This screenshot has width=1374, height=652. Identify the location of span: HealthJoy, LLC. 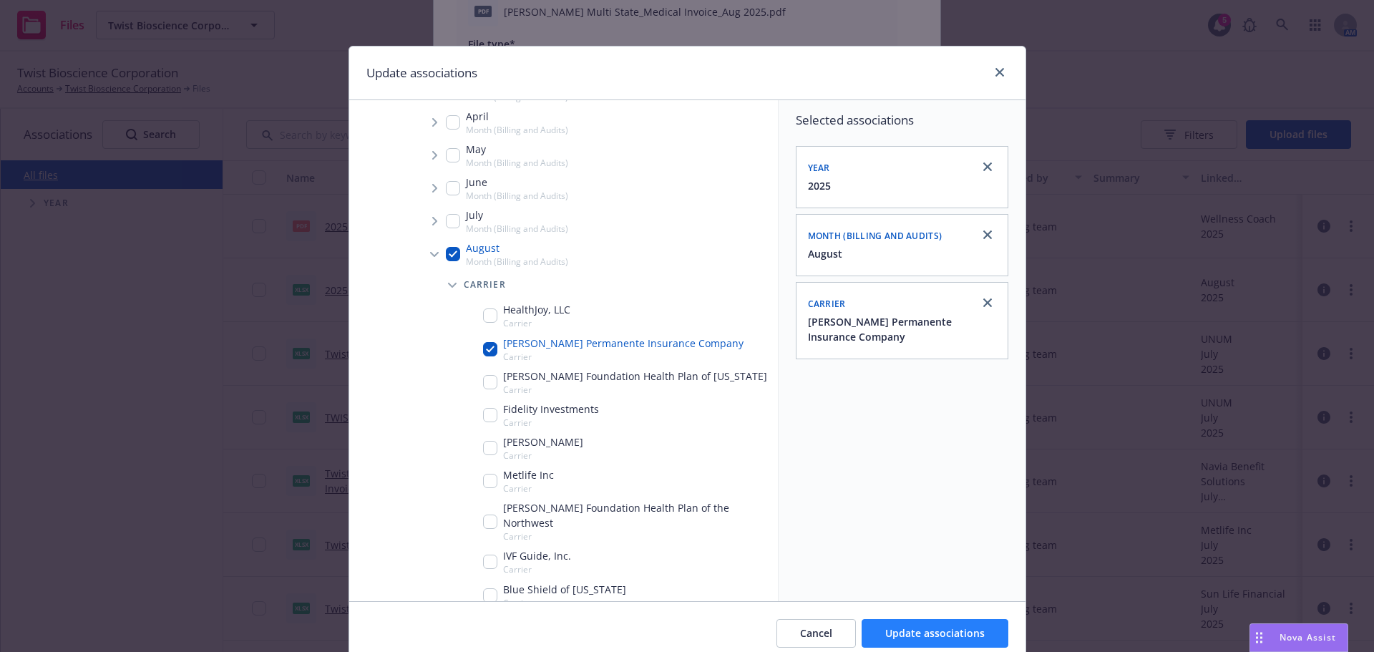
(537, 309).